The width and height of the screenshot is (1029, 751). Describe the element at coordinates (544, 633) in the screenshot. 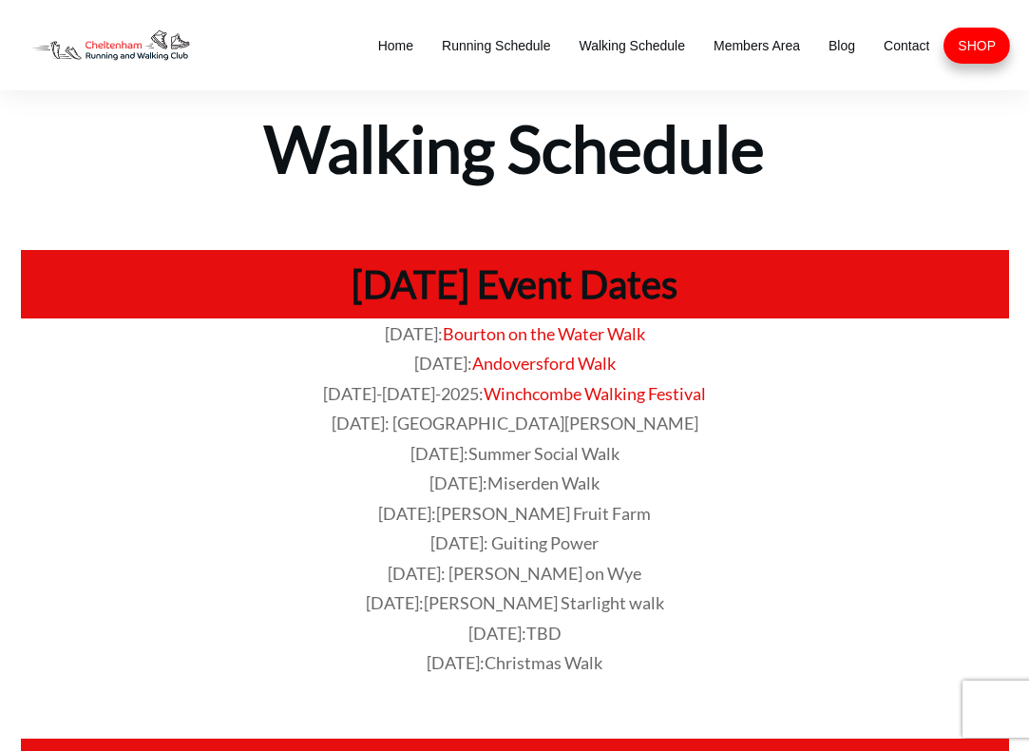

I see `span: TBD` at that location.